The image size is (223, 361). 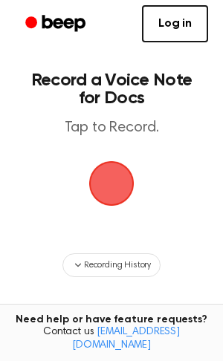 What do you see at coordinates (111, 265) in the screenshot?
I see `button: Recording History` at bounding box center [111, 265].